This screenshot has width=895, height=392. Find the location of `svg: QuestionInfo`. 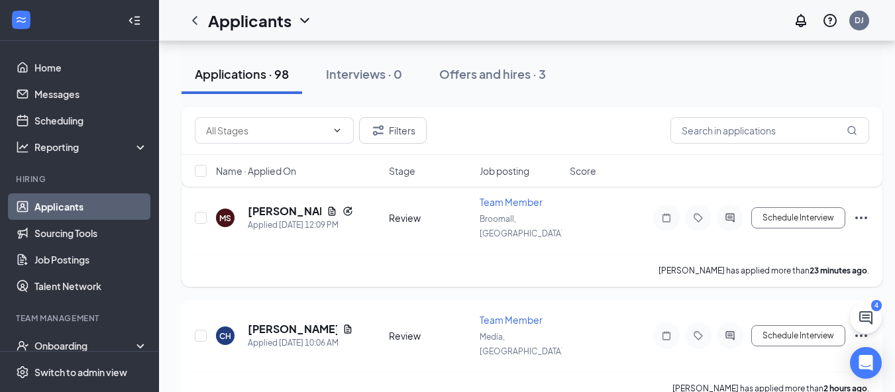

svg: QuestionInfo is located at coordinates (830, 21).